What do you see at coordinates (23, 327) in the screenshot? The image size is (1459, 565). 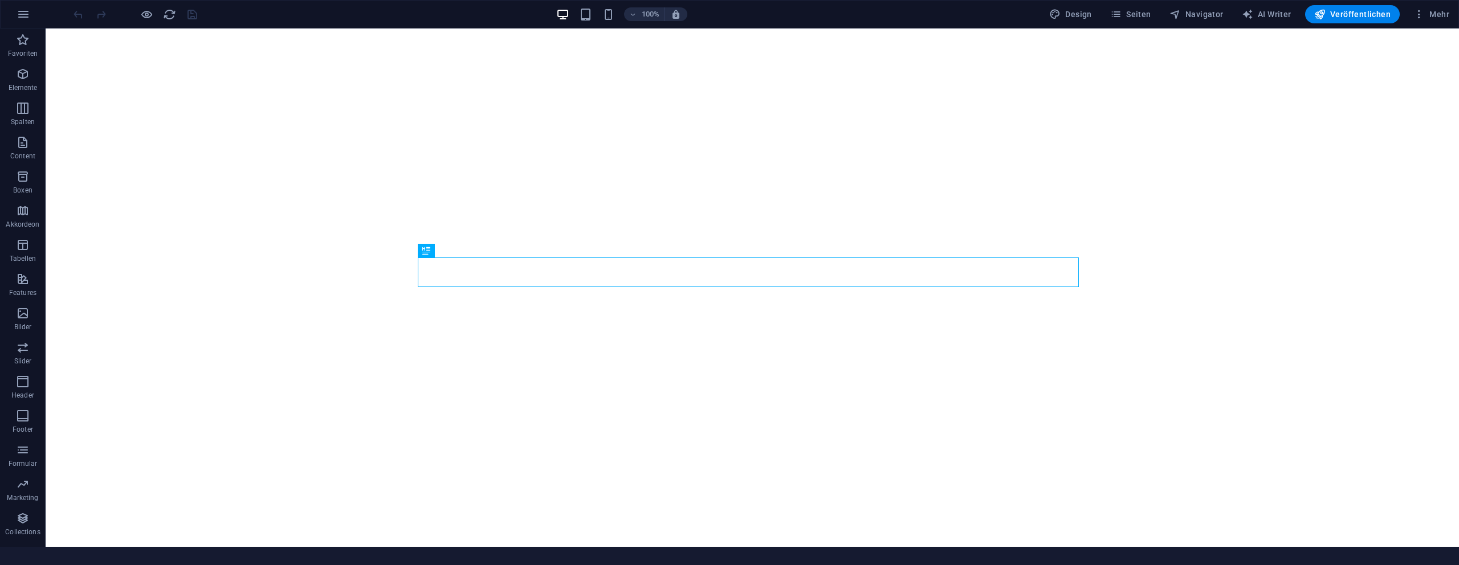 I see `p: Bilder` at bounding box center [23, 327].